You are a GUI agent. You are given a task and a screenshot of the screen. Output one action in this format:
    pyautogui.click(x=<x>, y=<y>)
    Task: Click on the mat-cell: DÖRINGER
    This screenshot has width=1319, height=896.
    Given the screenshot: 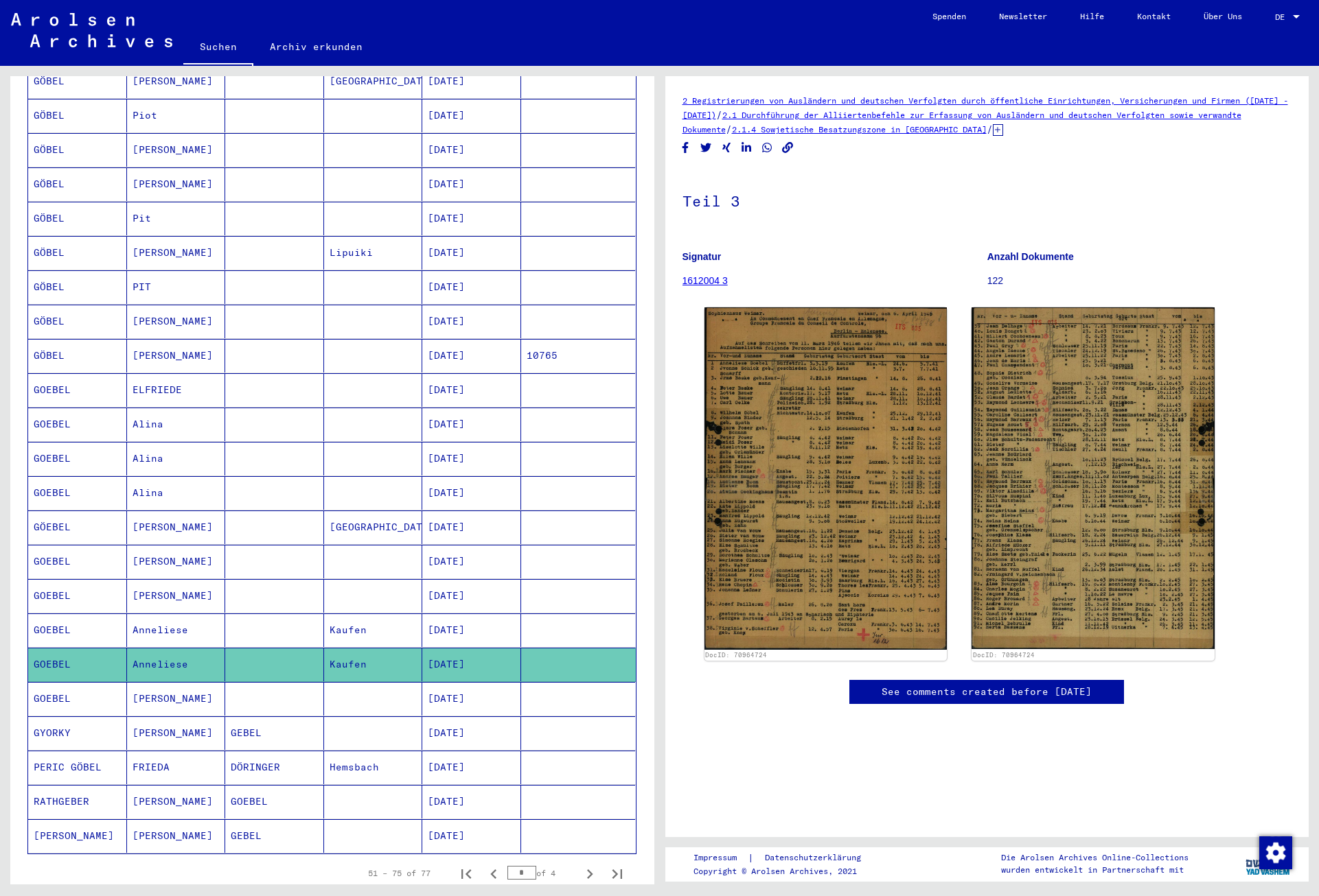 What is the action you would take?
    pyautogui.click(x=274, y=767)
    